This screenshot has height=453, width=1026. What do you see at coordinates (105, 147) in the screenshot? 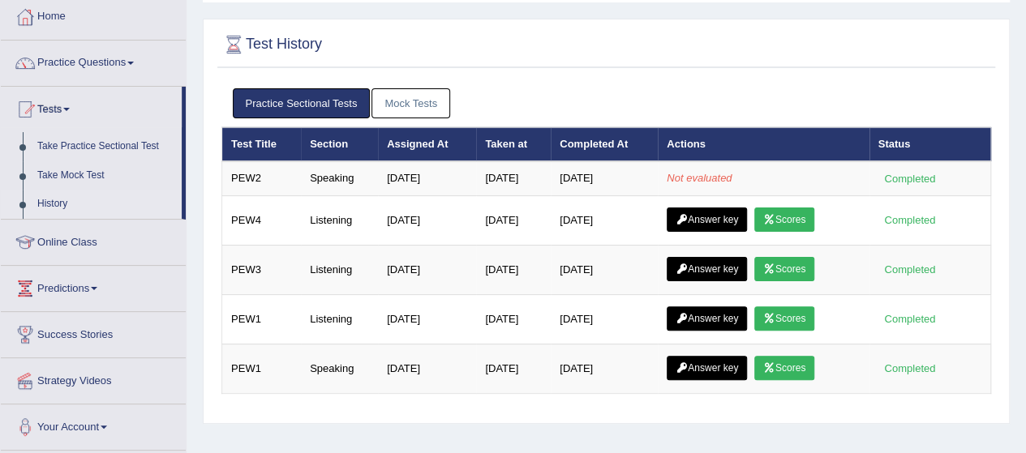
I see `a: Take Practice Sectional Test` at bounding box center [105, 147].